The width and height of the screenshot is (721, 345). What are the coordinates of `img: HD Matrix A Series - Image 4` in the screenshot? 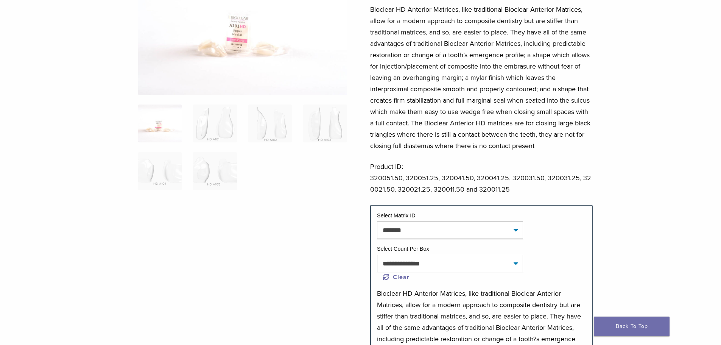 It's located at (325, 123).